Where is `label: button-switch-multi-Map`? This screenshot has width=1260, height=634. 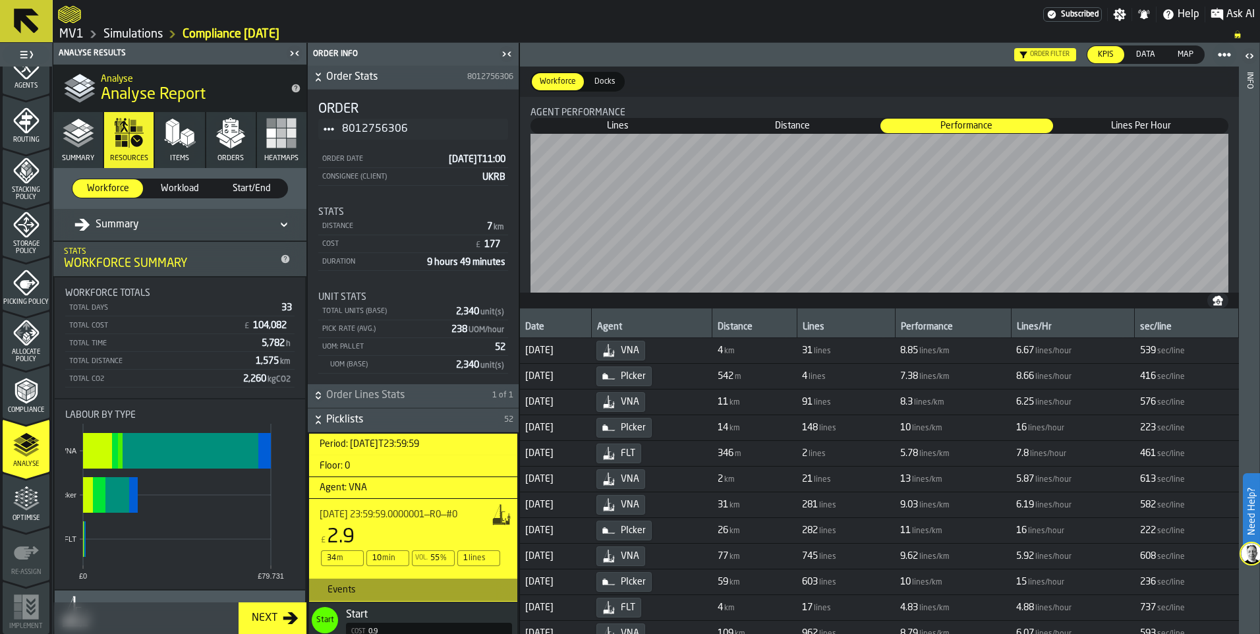
label: button-switch-multi-Map is located at coordinates (1185, 55).